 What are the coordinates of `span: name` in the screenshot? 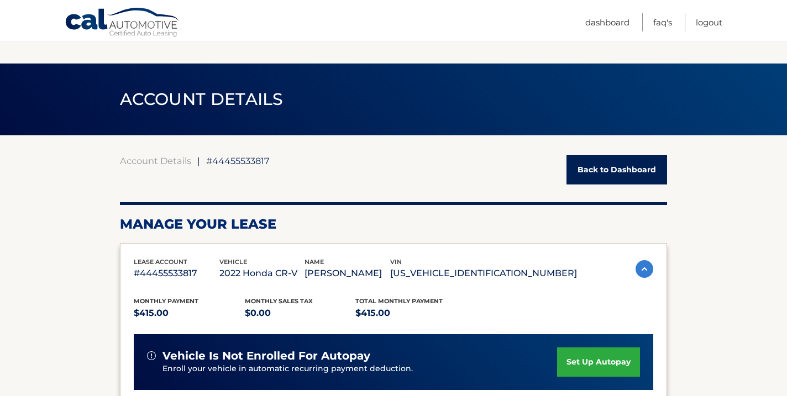 It's located at (314, 262).